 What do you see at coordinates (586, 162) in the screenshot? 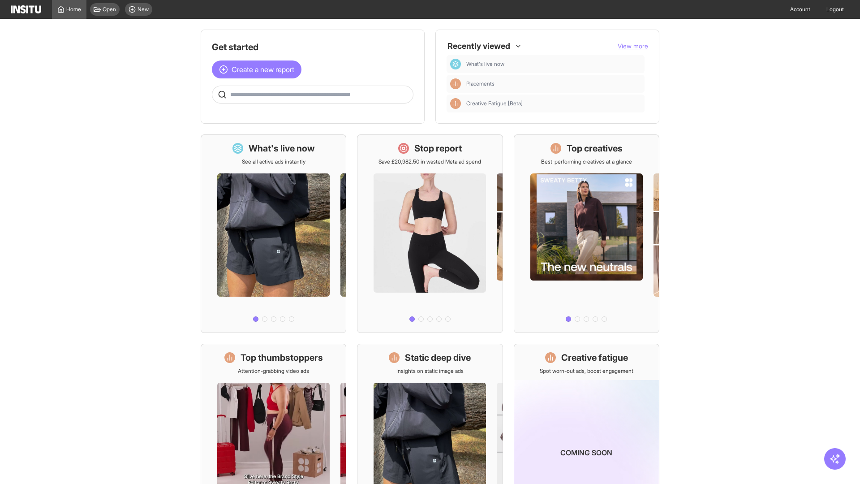
I see `p: Best-performing creatives at a glance` at bounding box center [586, 162].